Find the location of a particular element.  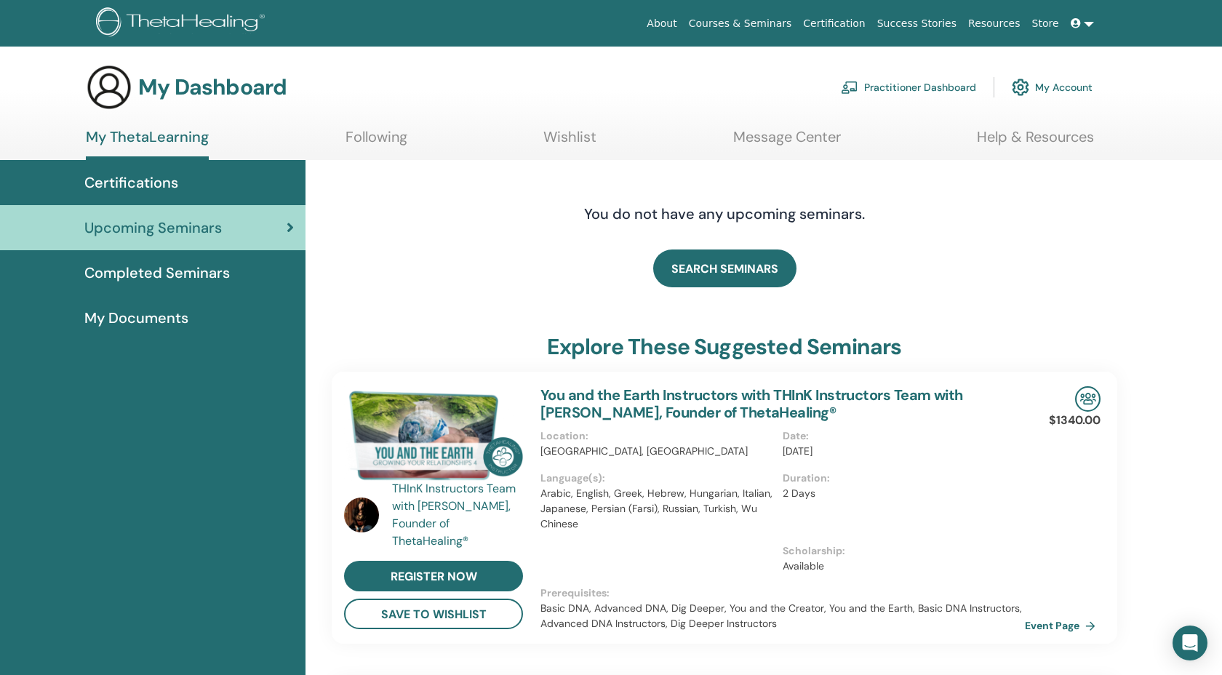

img: In-Person Seminar is located at coordinates (1088, 399).